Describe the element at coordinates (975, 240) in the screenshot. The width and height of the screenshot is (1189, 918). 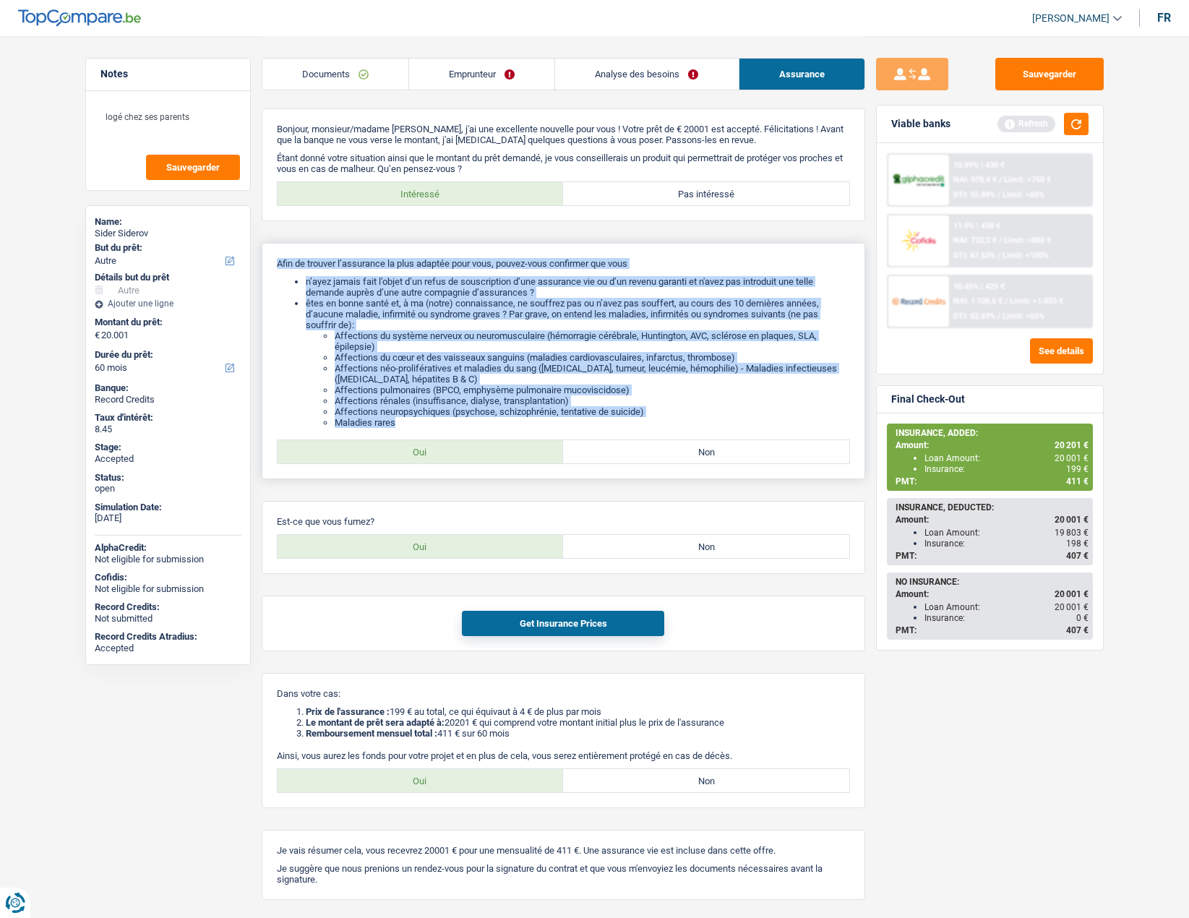
I see `span: NAI: 720,2 €` at that location.